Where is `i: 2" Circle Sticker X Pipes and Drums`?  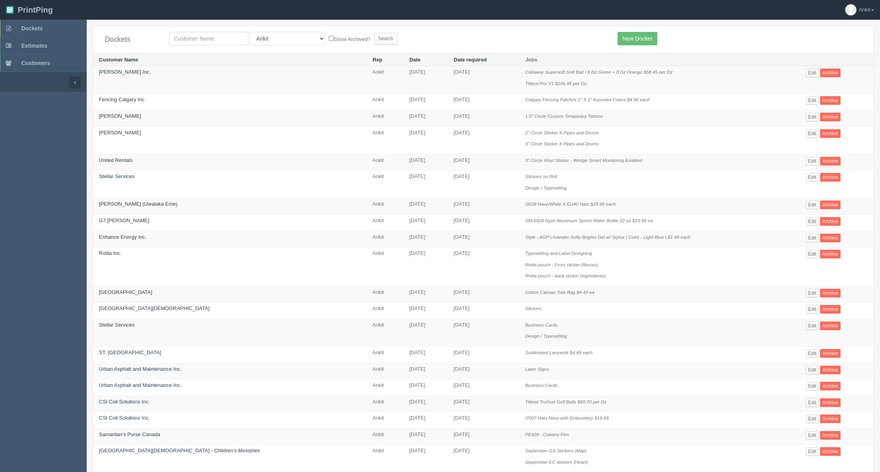
i: 2" Circle Sticker X Pipes and Drums is located at coordinates (562, 132).